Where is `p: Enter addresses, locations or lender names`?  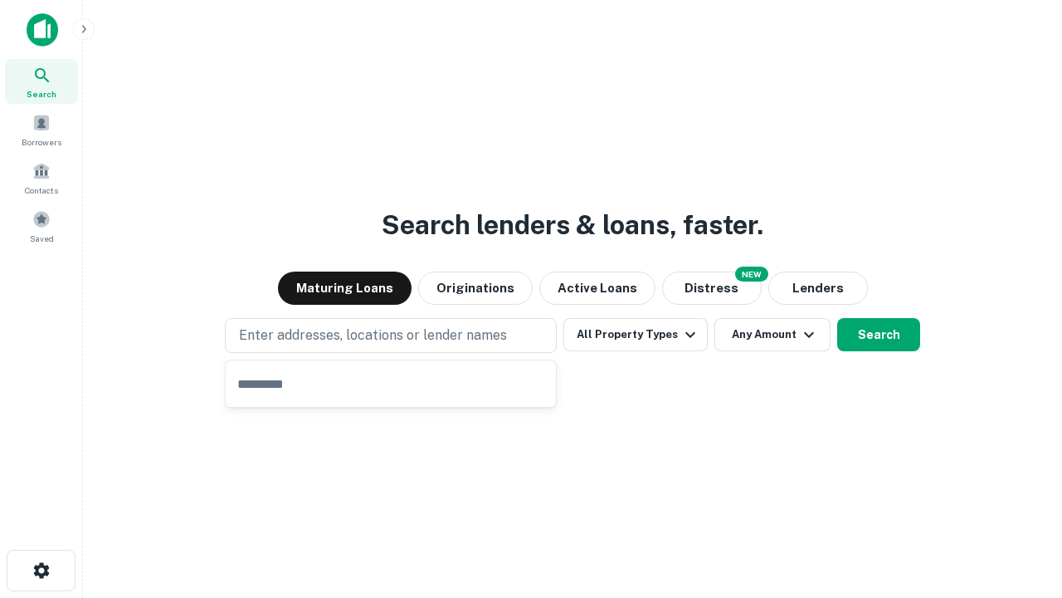
p: Enter addresses, locations or lender names is located at coordinates (373, 335).